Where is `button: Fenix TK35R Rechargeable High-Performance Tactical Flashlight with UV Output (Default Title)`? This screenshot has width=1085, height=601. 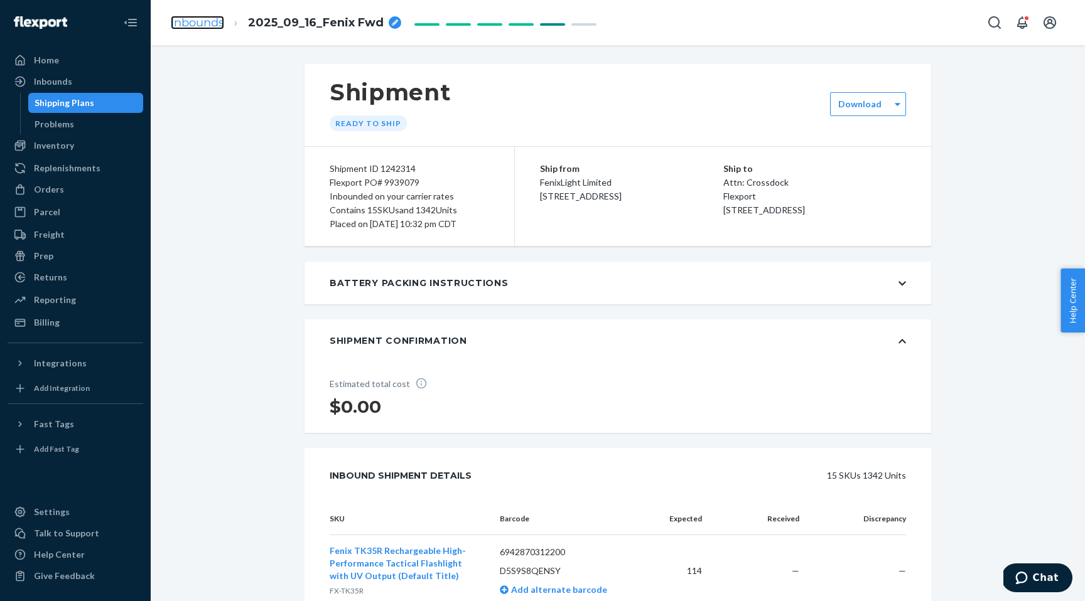
button: Fenix TK35R Rechargeable High-Performance Tactical Flashlight with UV Output (Default Title) is located at coordinates (404, 564).